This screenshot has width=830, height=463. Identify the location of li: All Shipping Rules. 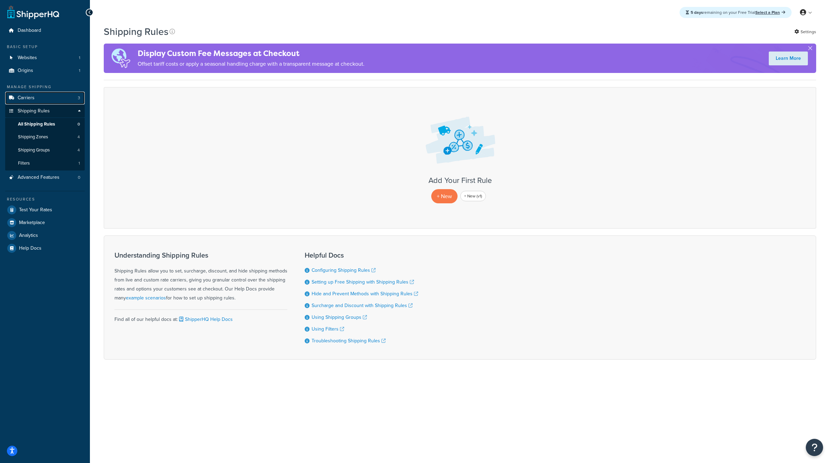
(45, 124).